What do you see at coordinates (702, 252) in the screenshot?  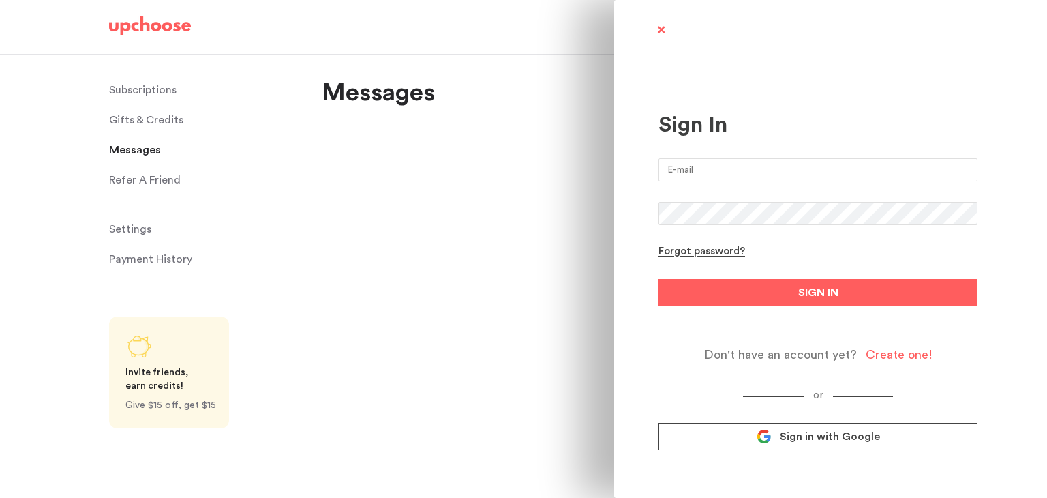 I see `div: Forgot password?` at bounding box center [702, 252].